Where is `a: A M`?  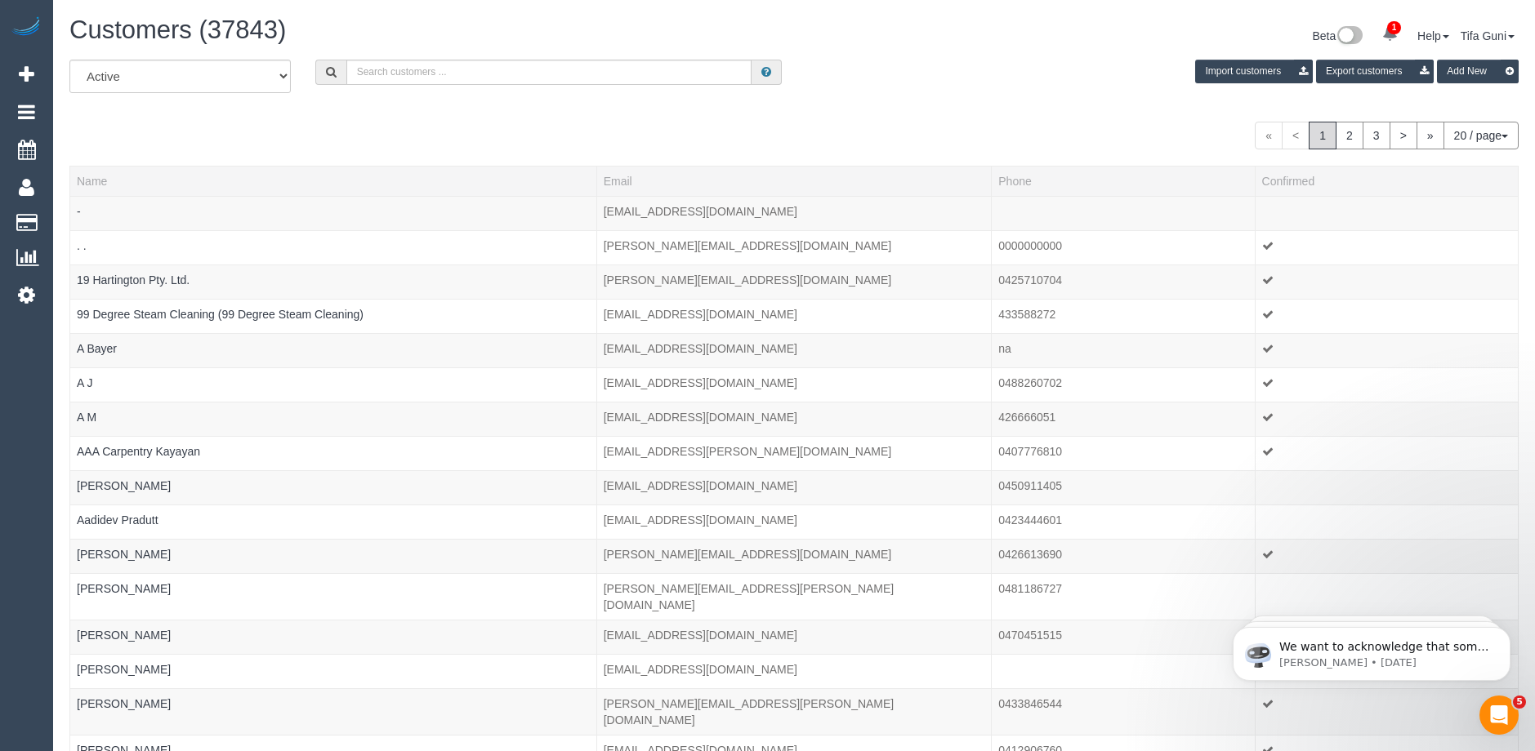 a: A M is located at coordinates (87, 417).